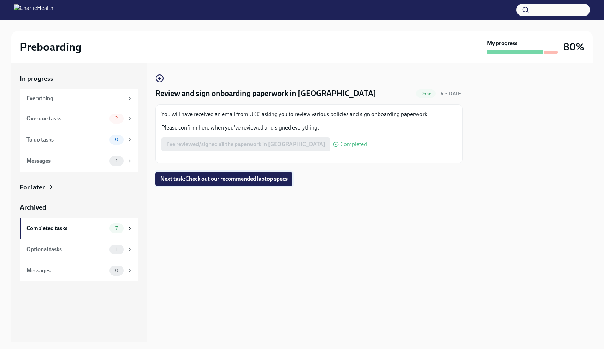 The width and height of the screenshot is (604, 349). Describe the element at coordinates (116, 118) in the screenshot. I see `span: 2` at that location.